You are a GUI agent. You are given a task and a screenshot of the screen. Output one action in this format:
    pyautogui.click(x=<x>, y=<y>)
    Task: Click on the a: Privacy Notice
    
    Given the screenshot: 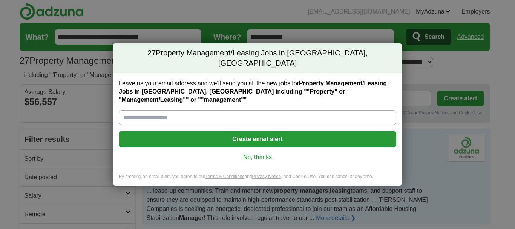 What is the action you would take?
    pyautogui.click(x=266, y=176)
    